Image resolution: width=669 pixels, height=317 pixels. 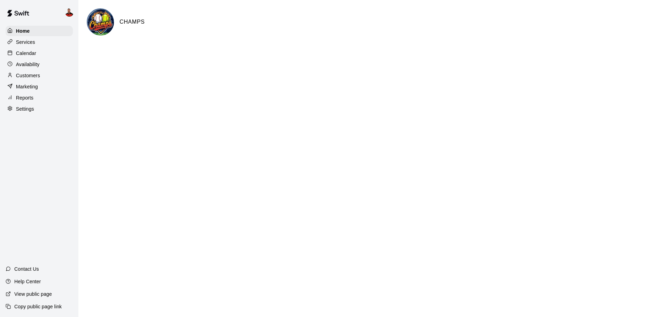 What do you see at coordinates (39, 64) in the screenshot?
I see `a: Availability` at bounding box center [39, 64].